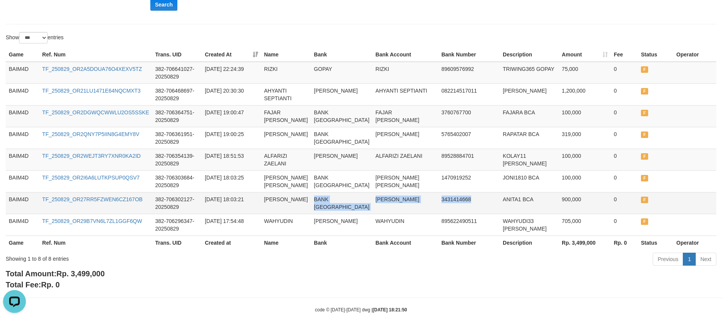  Describe the element at coordinates (529, 181) in the screenshot. I see `td: JONI1810 BCA` at that location.